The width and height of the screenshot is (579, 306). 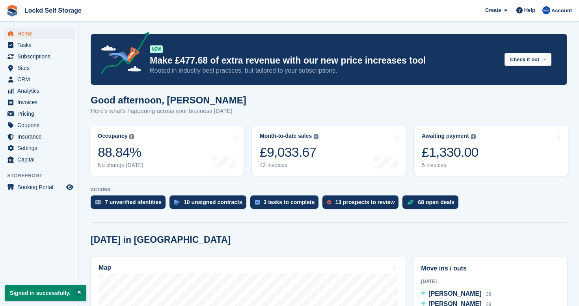 I want to click on div: £9,033.67, so click(x=289, y=152).